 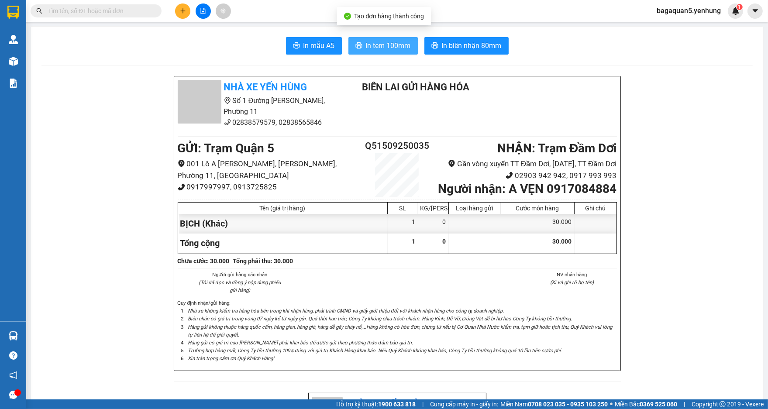 I want to click on button: caret-down, so click(x=754, y=11).